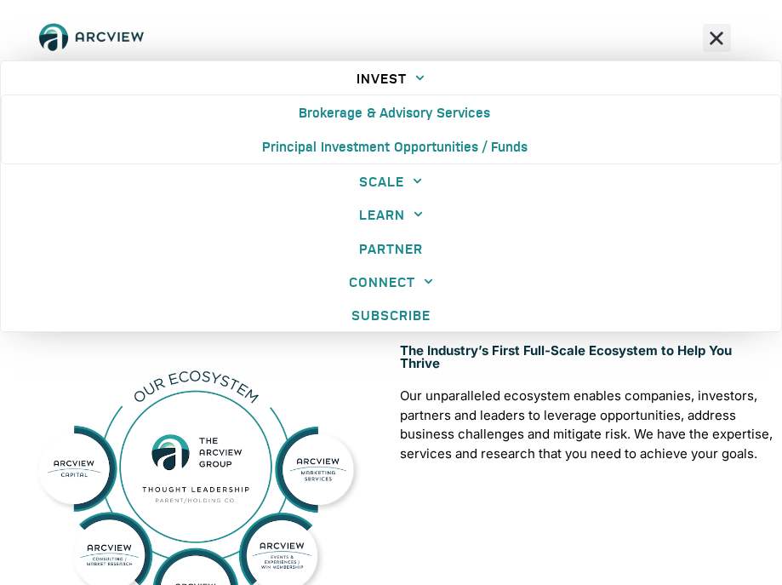  What do you see at coordinates (391, 77) in the screenshot?
I see `a: INVEST` at bounding box center [391, 77].